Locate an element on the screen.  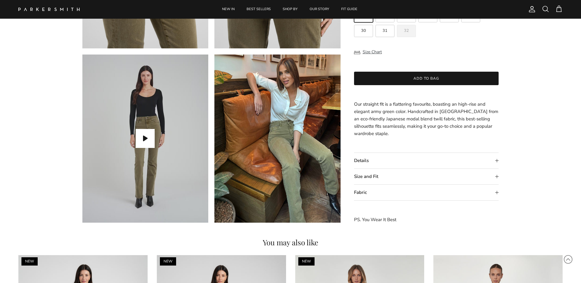
span: 32 is located at coordinates (406, 31).